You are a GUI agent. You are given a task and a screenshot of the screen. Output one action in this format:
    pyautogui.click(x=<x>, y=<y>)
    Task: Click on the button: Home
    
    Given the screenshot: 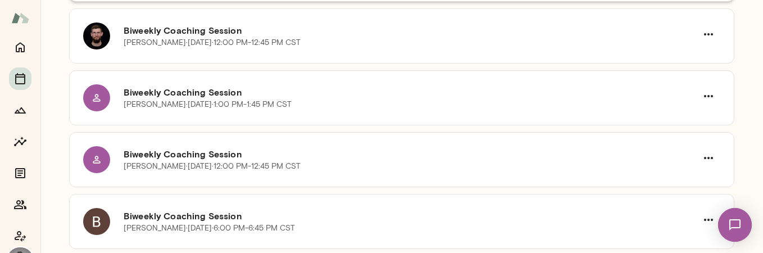 What is the action you would take?
    pyautogui.click(x=20, y=47)
    